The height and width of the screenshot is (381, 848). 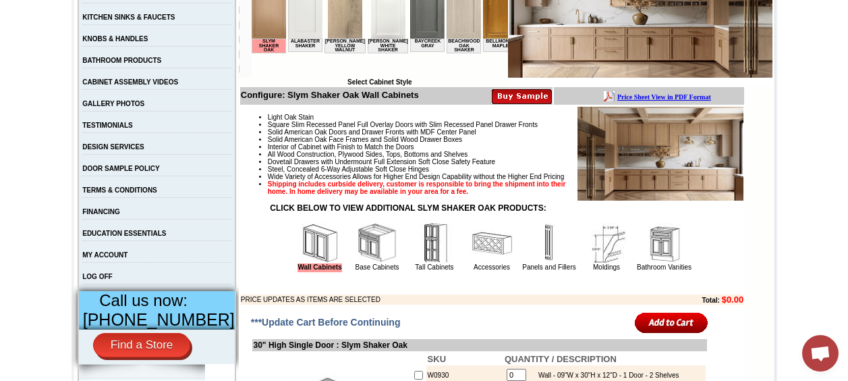 What do you see at coordinates (733, 299) in the screenshot?
I see `b: $0.00` at bounding box center [733, 299].